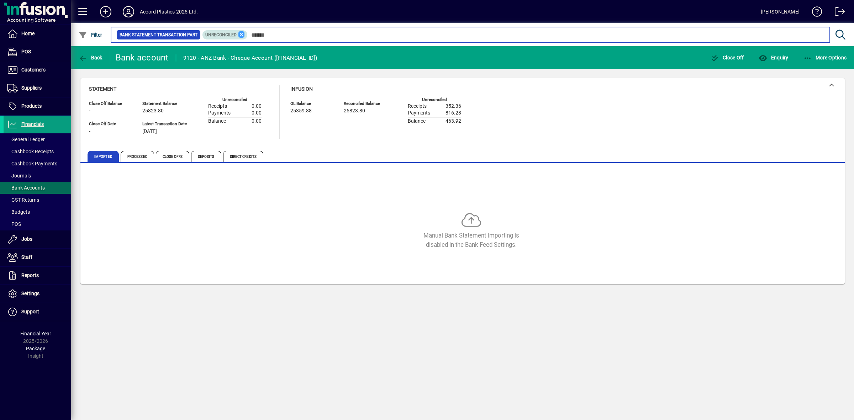 This screenshot has height=420, width=854. Describe the element at coordinates (173, 157) in the screenshot. I see `span: Close Offs` at that location.